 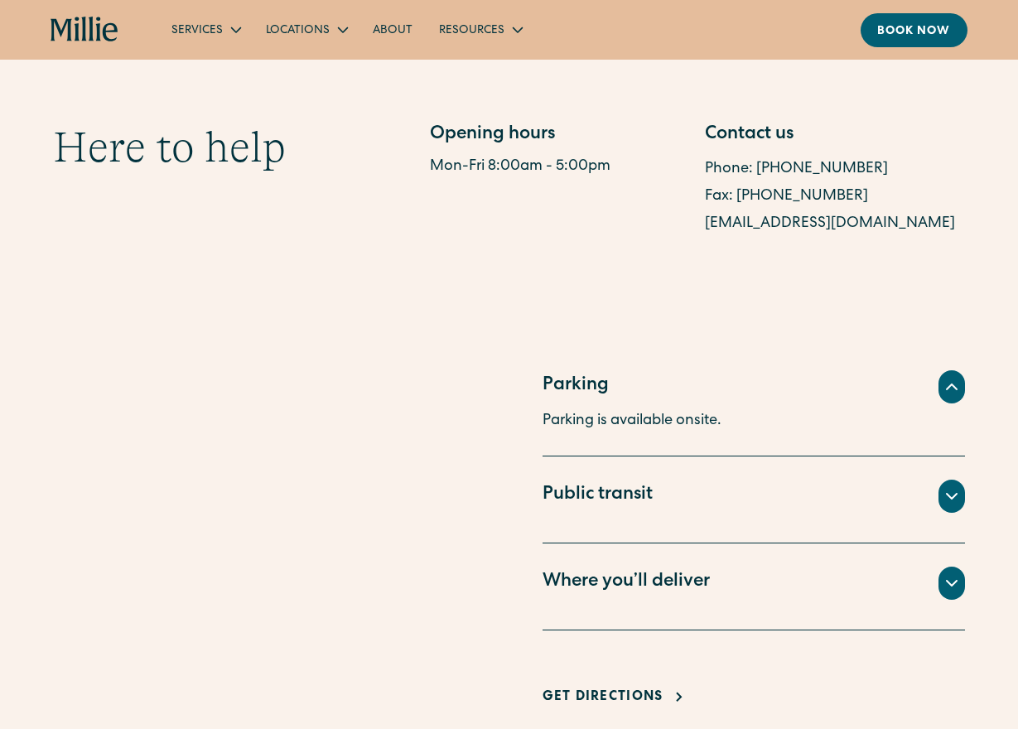 I want to click on div: Where you’ll deliver, so click(x=626, y=582).